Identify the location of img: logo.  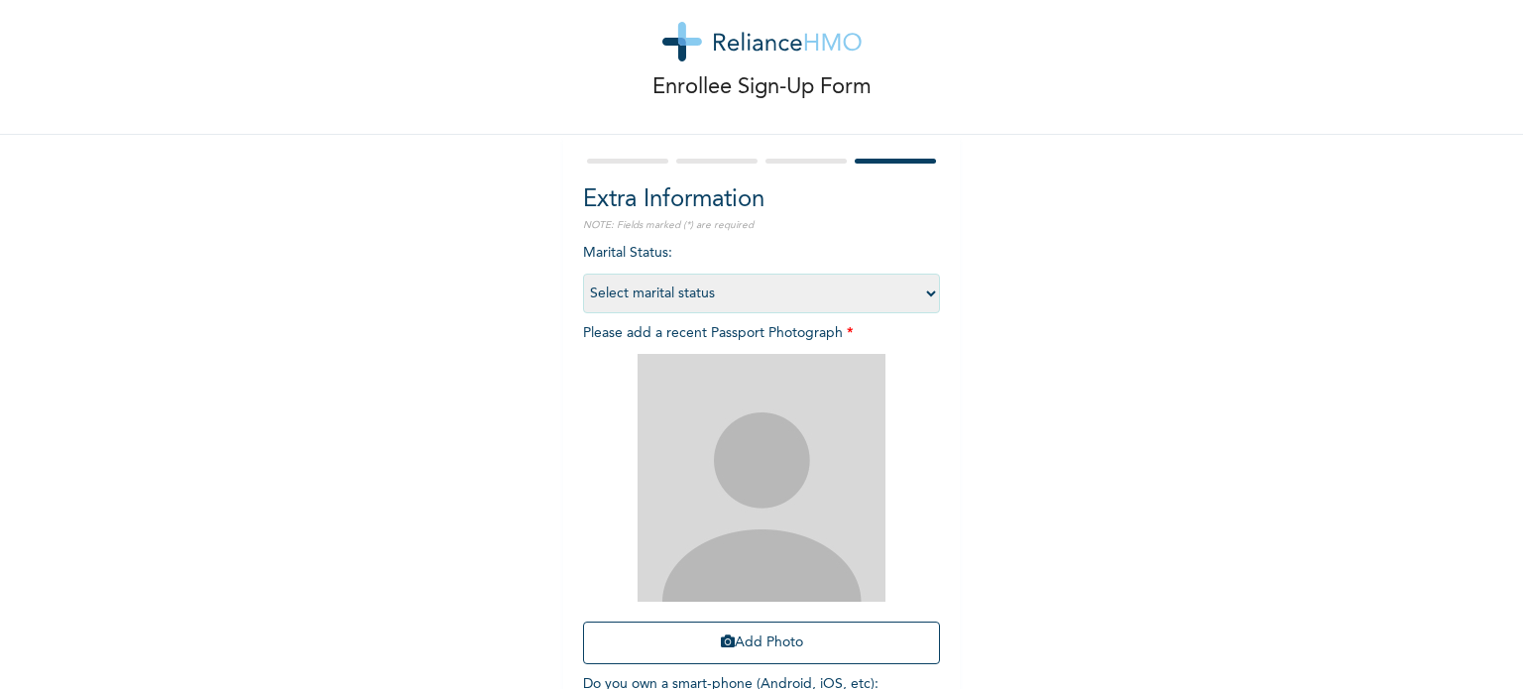
(762, 42).